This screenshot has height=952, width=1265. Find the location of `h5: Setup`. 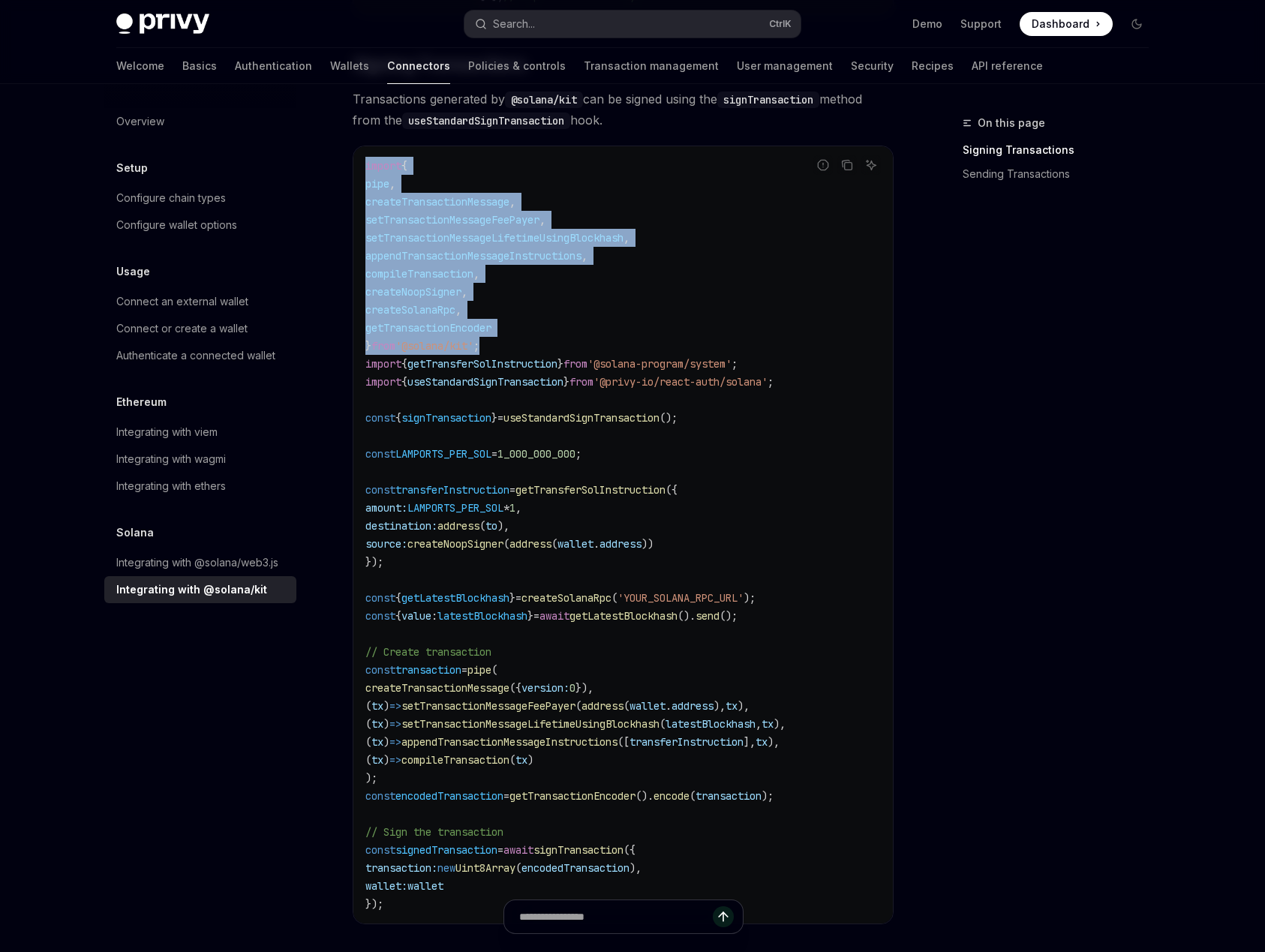

h5: Setup is located at coordinates (132, 168).